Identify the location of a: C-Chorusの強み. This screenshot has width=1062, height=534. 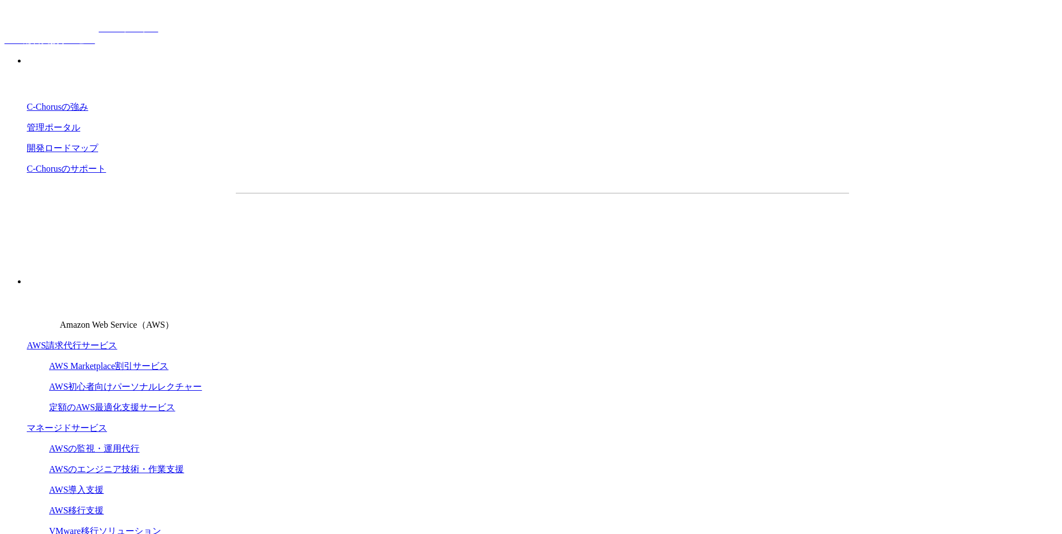
(57, 106).